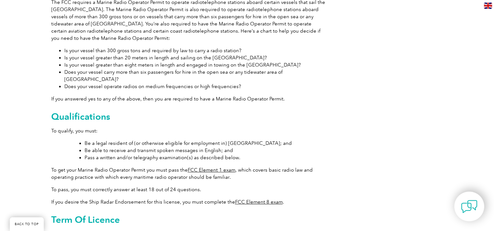  What do you see at coordinates (188, 116) in the screenshot?
I see `h2: Qualifications` at bounding box center [188, 116].